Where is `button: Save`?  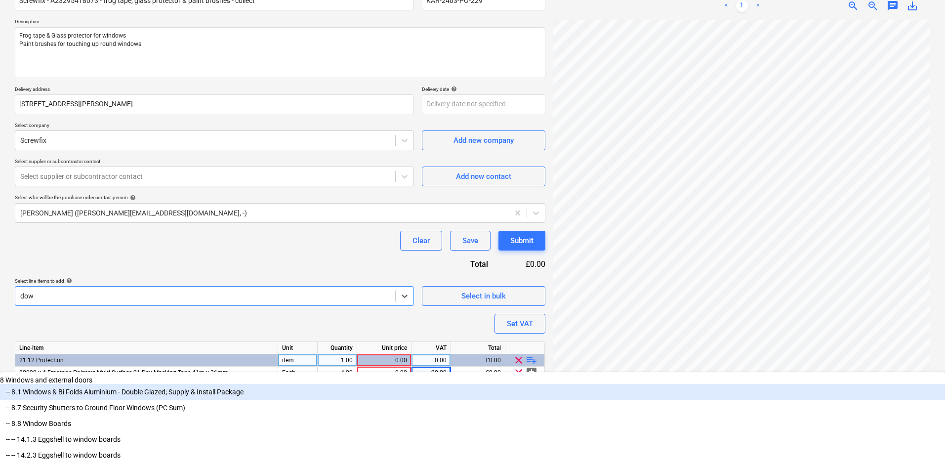
button: Save is located at coordinates (470, 241).